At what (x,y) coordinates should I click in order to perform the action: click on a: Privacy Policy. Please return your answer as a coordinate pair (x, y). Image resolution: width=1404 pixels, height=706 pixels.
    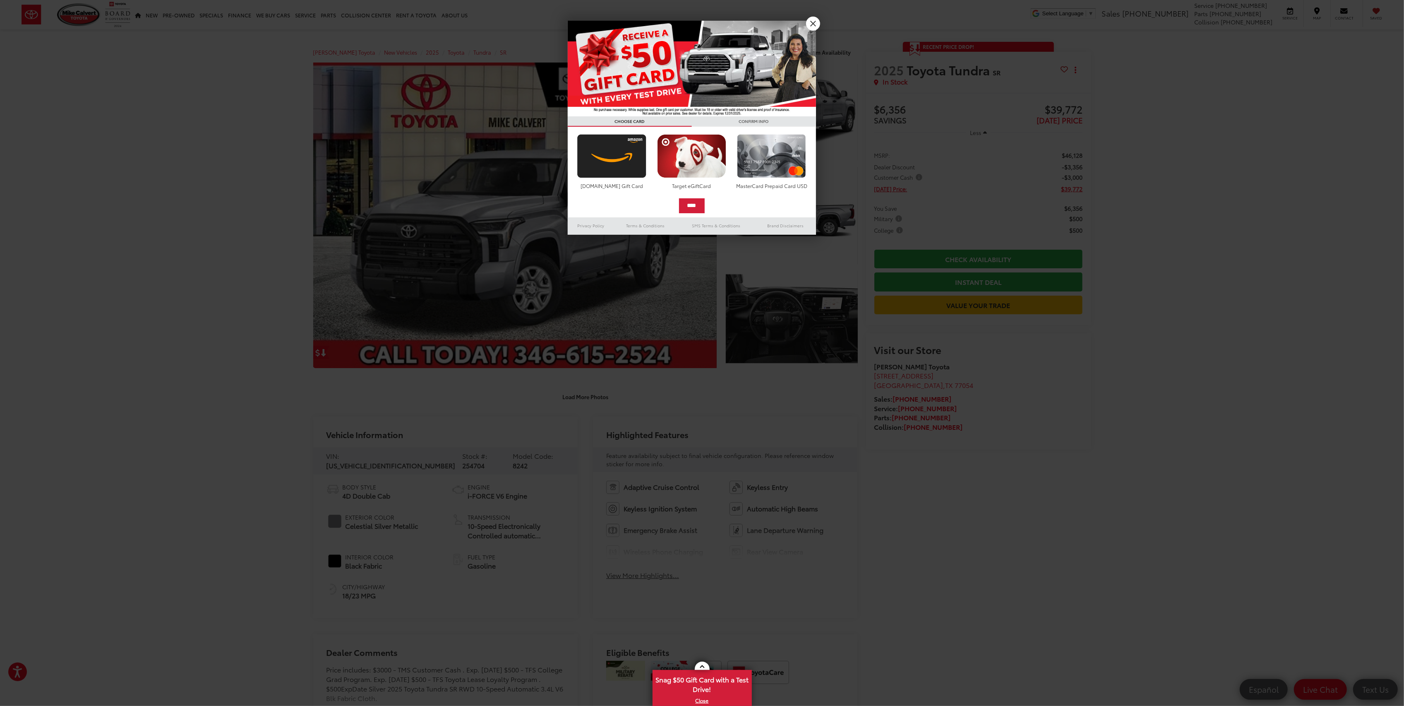
    Looking at the image, I should click on (591, 226).